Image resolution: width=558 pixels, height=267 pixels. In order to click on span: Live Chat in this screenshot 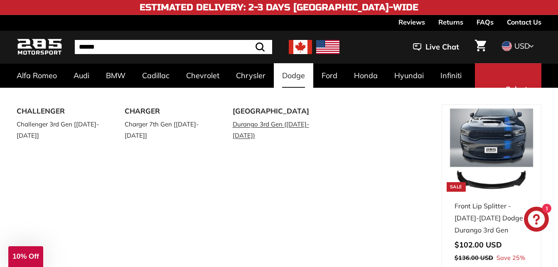, I will do `click(442, 47)`.